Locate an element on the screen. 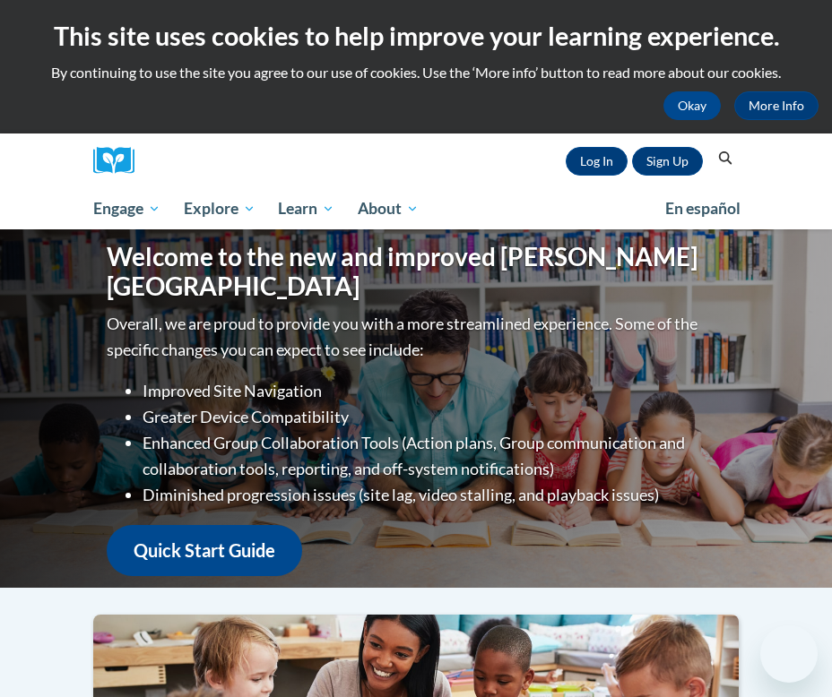 The height and width of the screenshot is (697, 832). h2: This site uses cookies to help improve your learning experience. is located at coordinates (416, 36).